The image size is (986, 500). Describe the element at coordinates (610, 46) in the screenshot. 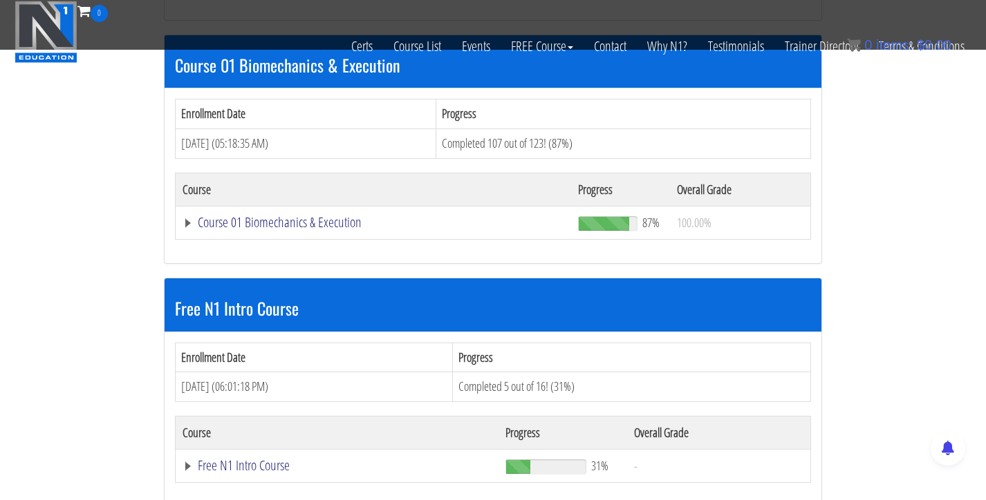

I see `a: Contact` at that location.